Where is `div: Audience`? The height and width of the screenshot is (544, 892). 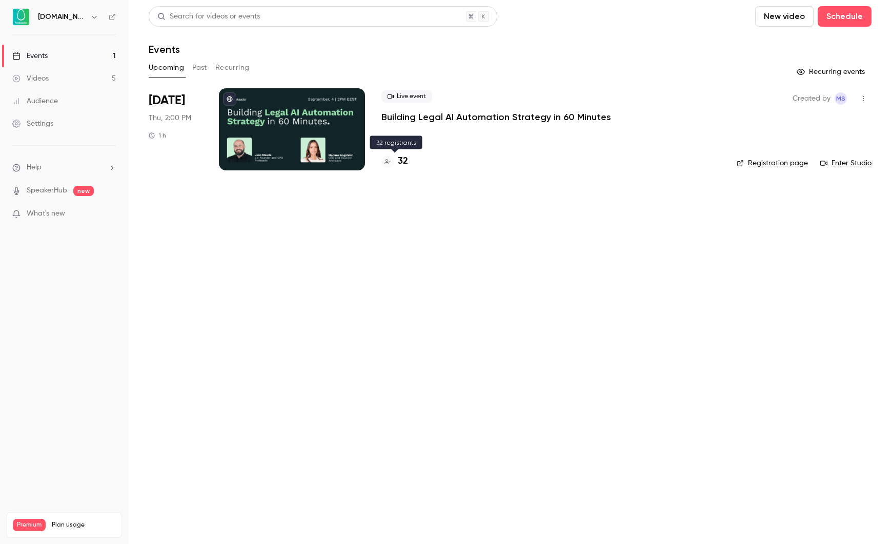
div: Audience is located at coordinates (35, 101).